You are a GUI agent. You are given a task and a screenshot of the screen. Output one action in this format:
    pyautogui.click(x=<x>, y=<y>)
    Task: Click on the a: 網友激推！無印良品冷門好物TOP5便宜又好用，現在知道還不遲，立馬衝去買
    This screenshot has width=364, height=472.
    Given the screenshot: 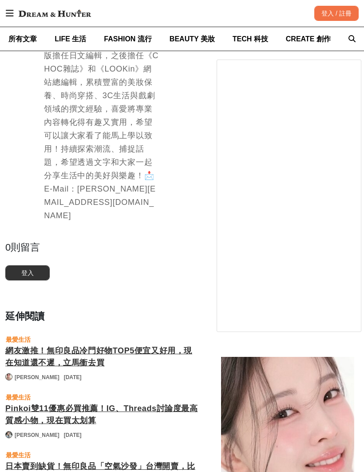 What is the action you would take?
    pyautogui.click(x=102, y=357)
    